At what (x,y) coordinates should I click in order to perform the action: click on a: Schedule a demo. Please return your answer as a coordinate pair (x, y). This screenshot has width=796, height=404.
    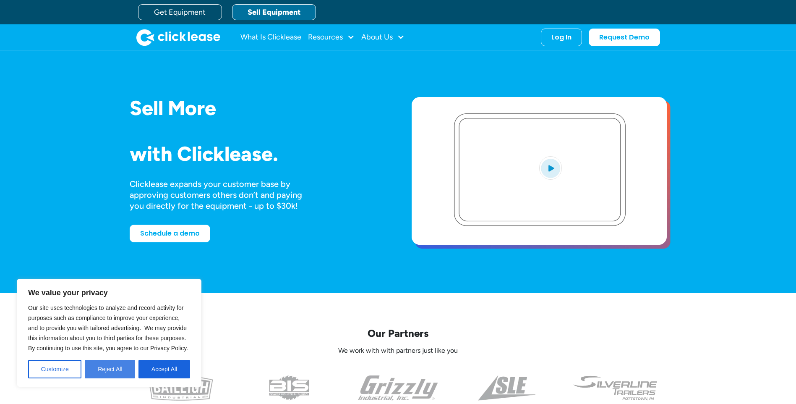
    Looking at the image, I should click on (170, 233).